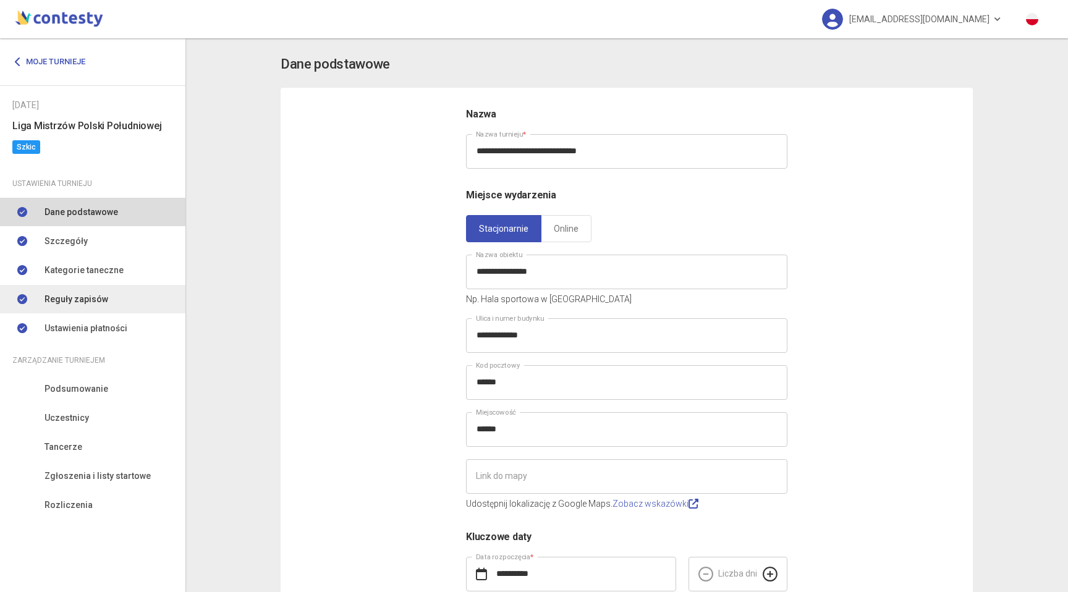 Image resolution: width=1068 pixels, height=592 pixels. What do you see at coordinates (655, 504) in the screenshot?
I see `a: Zobacz wskazówki` at bounding box center [655, 504].